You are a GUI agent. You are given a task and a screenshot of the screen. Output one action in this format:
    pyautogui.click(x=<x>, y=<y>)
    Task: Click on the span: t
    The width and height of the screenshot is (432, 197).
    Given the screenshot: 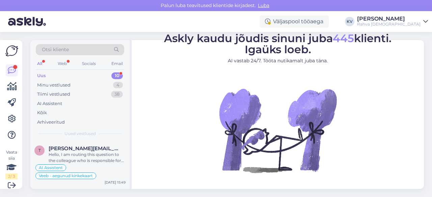 What is the action you would take?
    pyautogui.click(x=39, y=150)
    